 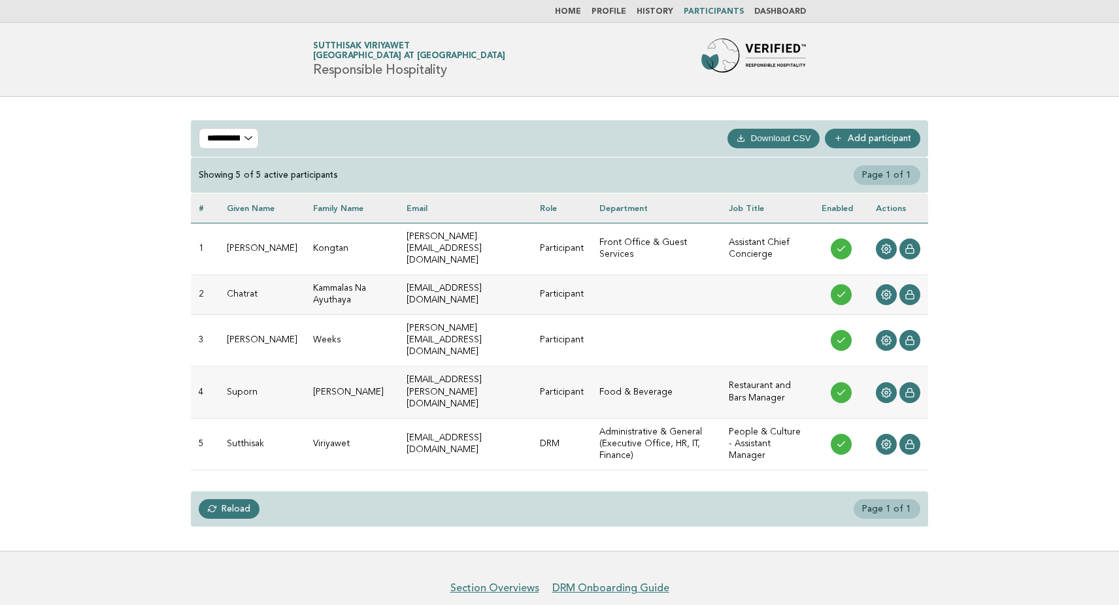 What do you see at coordinates (562, 208) in the screenshot?
I see `th: Role` at bounding box center [562, 208].